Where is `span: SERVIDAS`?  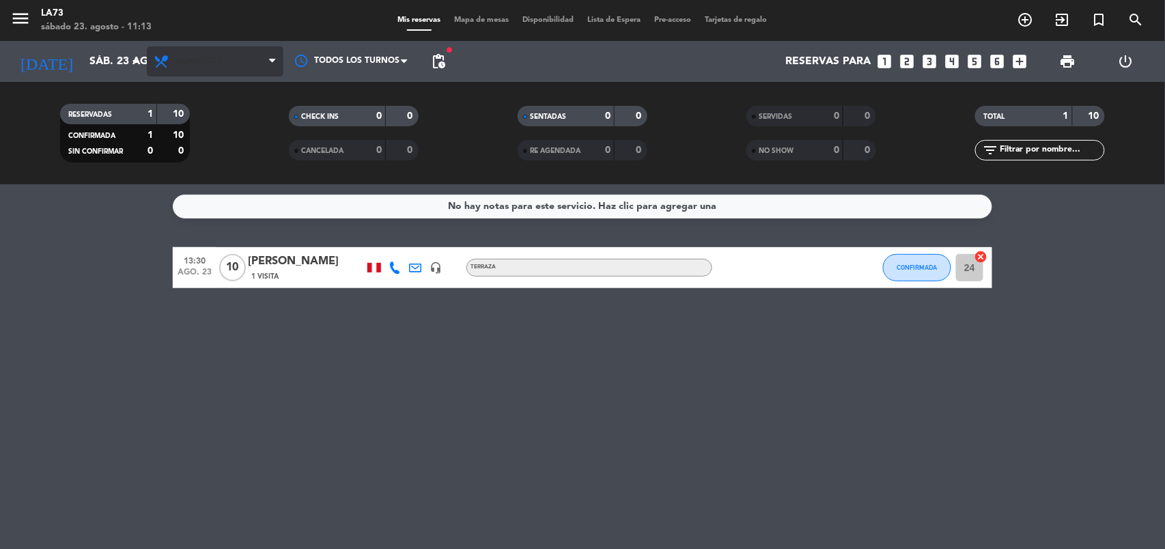
span: SERVIDAS is located at coordinates (775, 117).